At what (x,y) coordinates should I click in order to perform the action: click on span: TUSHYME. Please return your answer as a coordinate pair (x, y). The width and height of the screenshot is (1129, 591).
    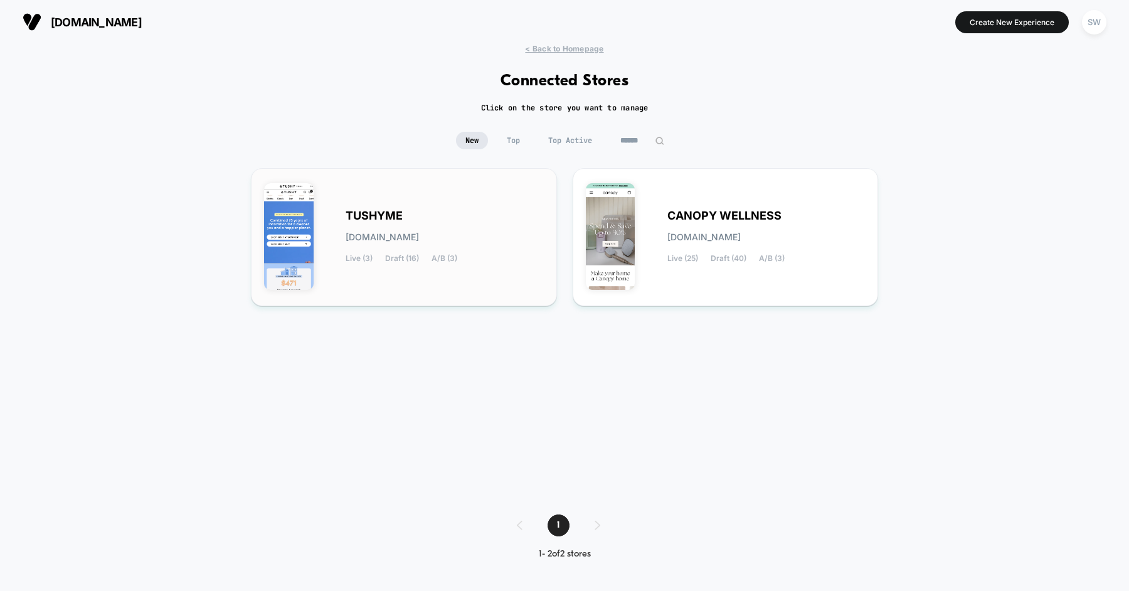
    Looking at the image, I should click on (374, 216).